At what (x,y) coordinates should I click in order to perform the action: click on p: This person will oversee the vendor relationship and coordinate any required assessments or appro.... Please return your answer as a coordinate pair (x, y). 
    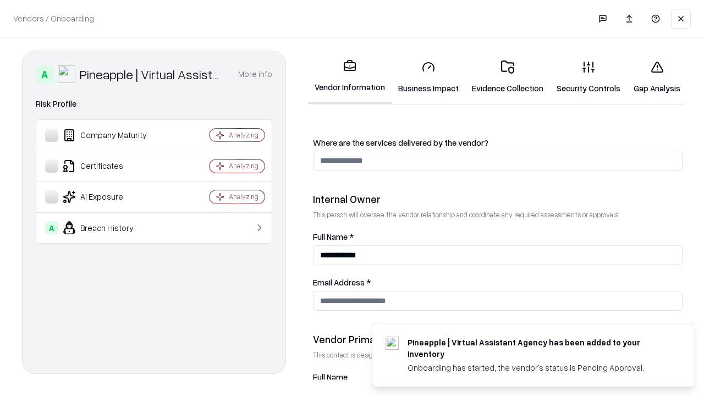
    Looking at the image, I should click on (498, 214).